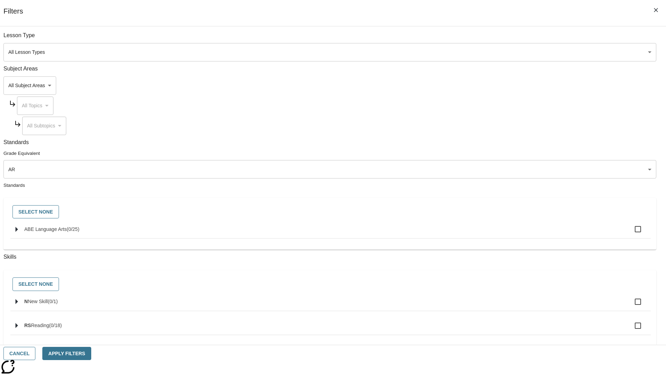 This screenshot has height=375, width=666. I want to click on span: 0 standards selected/25 standards in group, so click(73, 229).